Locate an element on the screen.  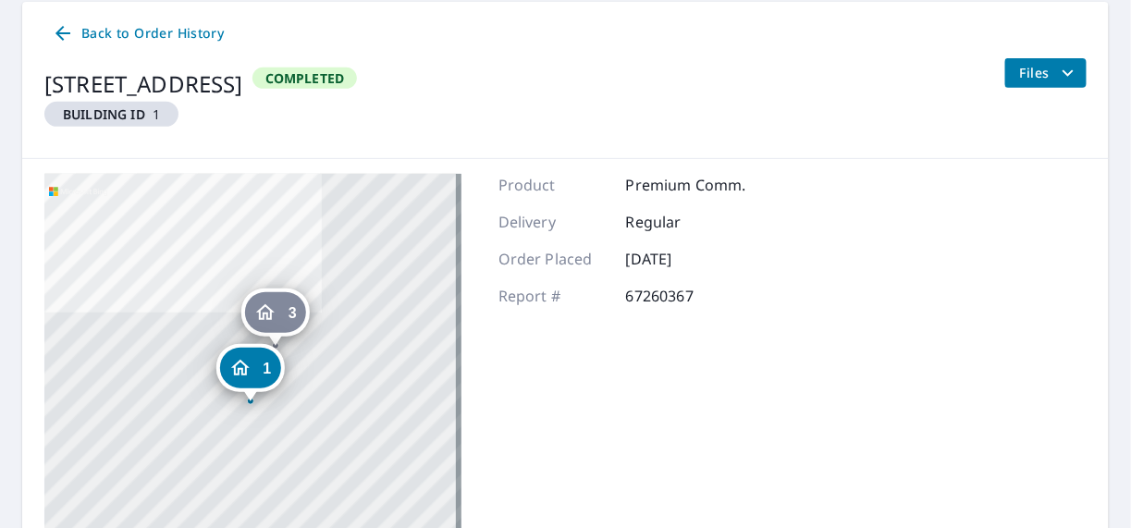
p: 67260367 is located at coordinates (682, 296).